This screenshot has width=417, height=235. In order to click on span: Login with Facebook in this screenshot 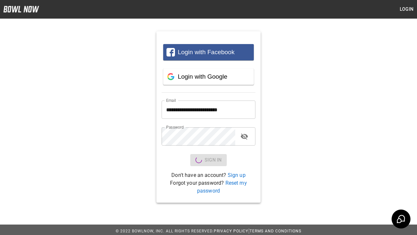, I will do `click(206, 52)`.